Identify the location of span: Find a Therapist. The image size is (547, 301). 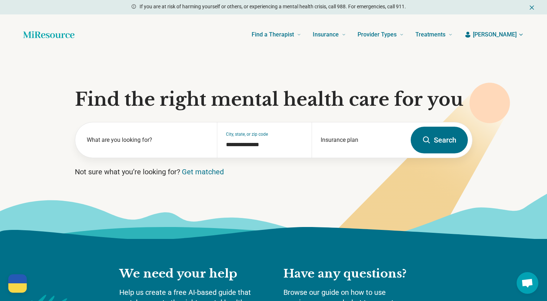
(272, 35).